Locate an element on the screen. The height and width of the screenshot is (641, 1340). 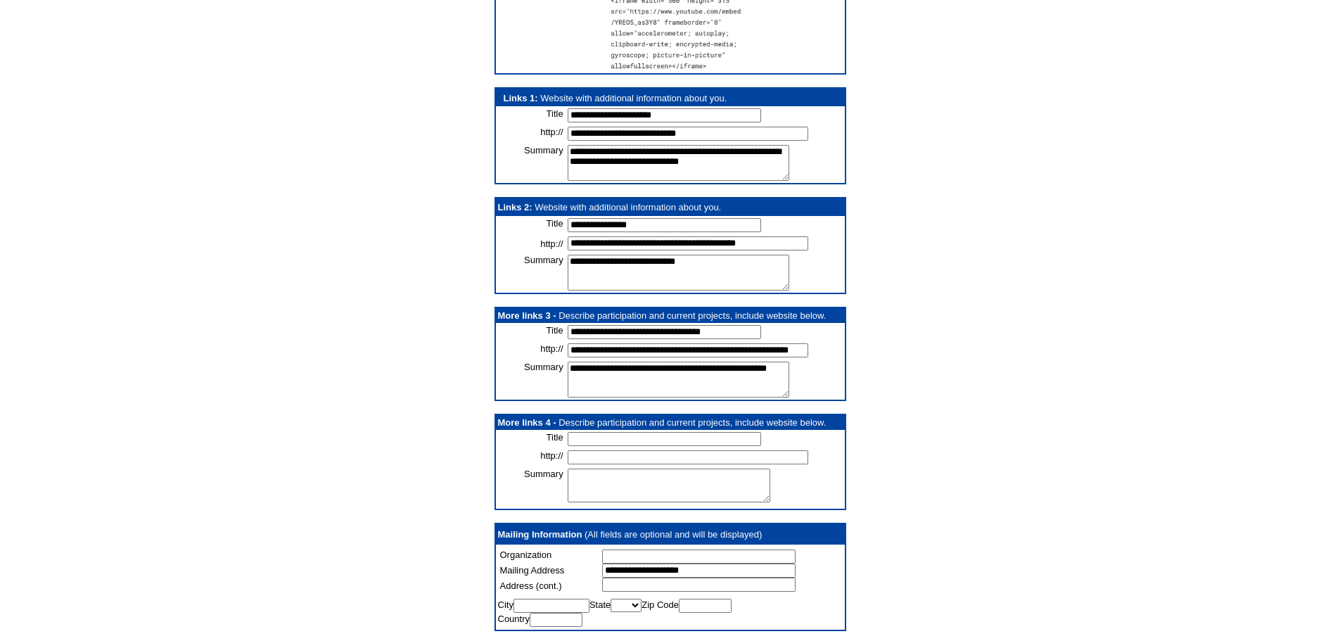
a: Links 1 is located at coordinates (519, 98).